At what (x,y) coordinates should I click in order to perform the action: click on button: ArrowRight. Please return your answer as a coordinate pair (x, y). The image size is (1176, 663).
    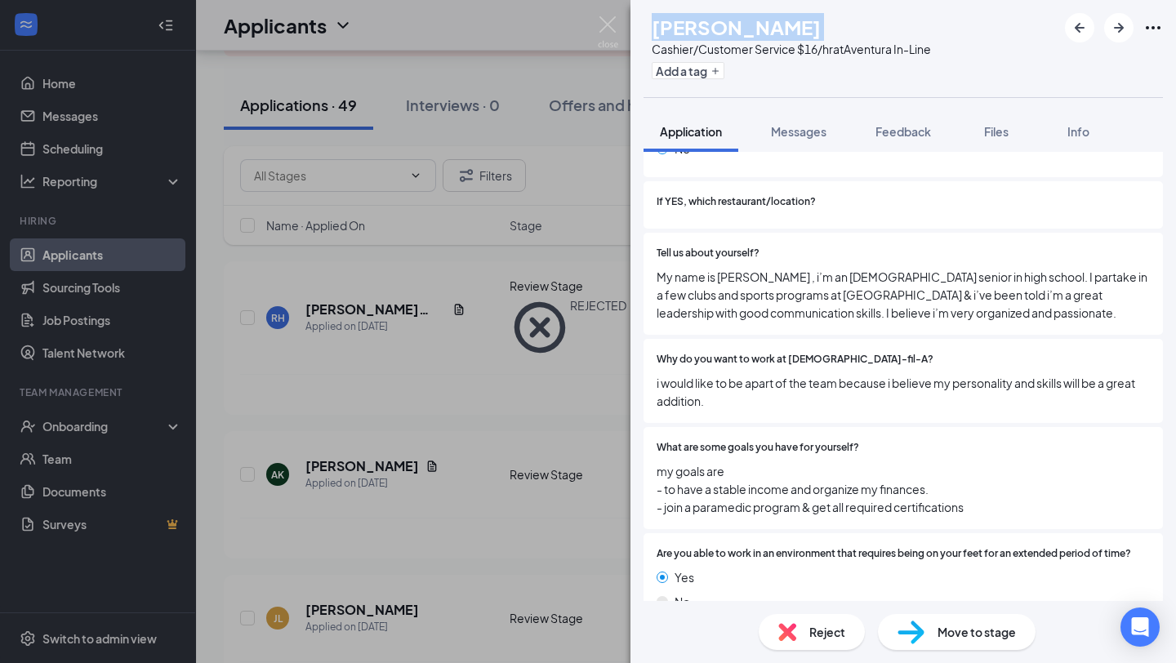
    Looking at the image, I should click on (1119, 28).